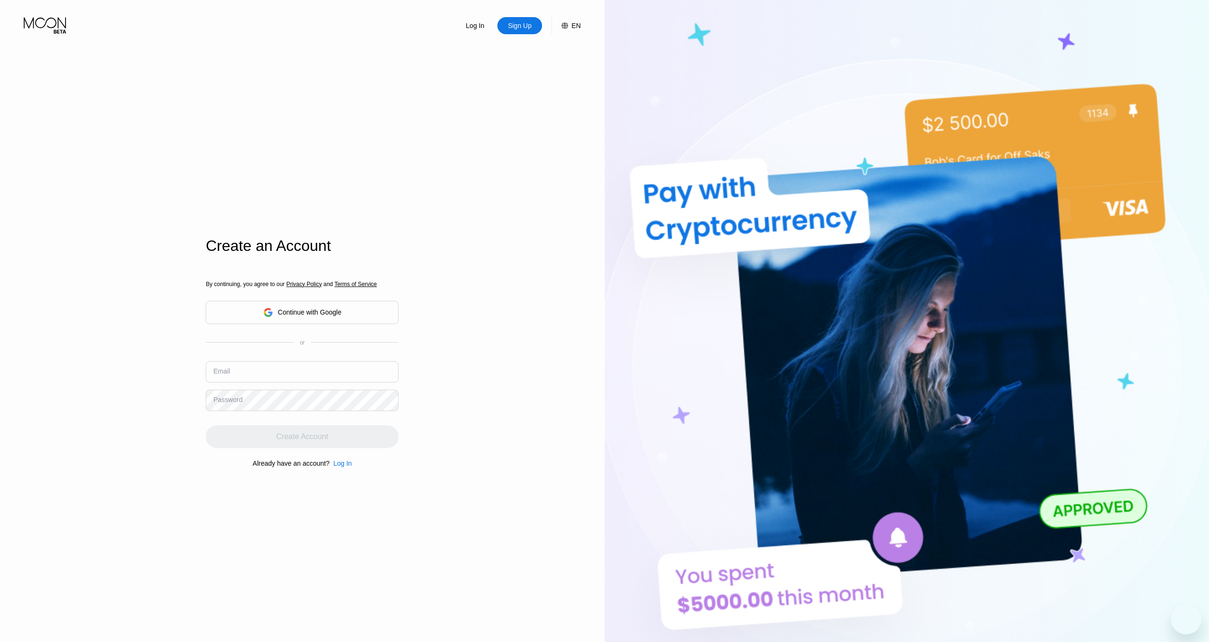 Image resolution: width=1209 pixels, height=642 pixels. What do you see at coordinates (221, 371) in the screenshot?
I see `div: Email` at bounding box center [221, 371].